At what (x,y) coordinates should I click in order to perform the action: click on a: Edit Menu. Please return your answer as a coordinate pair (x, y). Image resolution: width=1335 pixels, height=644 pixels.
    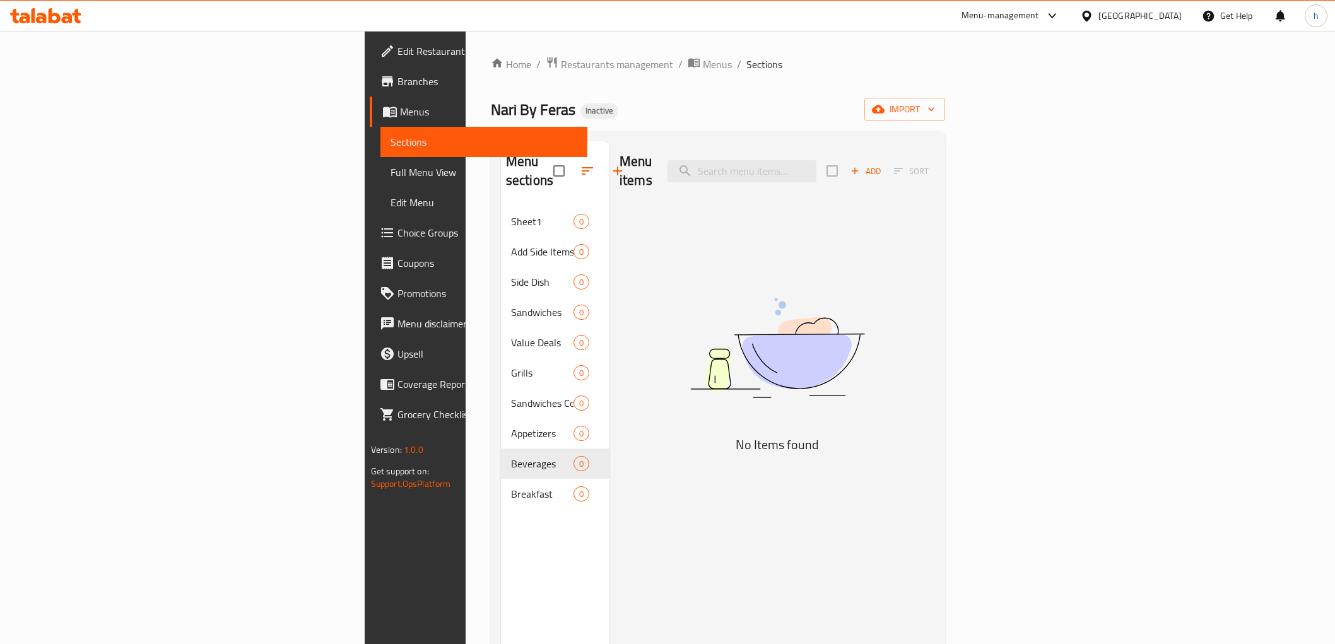
    Looking at the image, I should click on (484, 203).